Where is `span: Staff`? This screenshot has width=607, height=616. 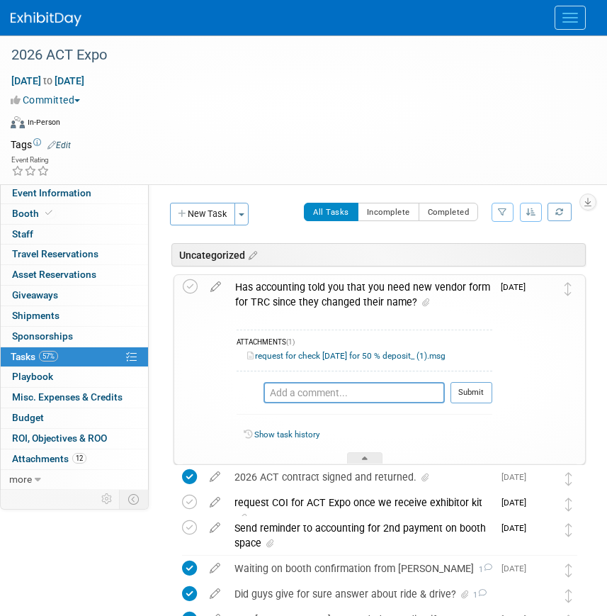 span: Staff is located at coordinates (23, 234).